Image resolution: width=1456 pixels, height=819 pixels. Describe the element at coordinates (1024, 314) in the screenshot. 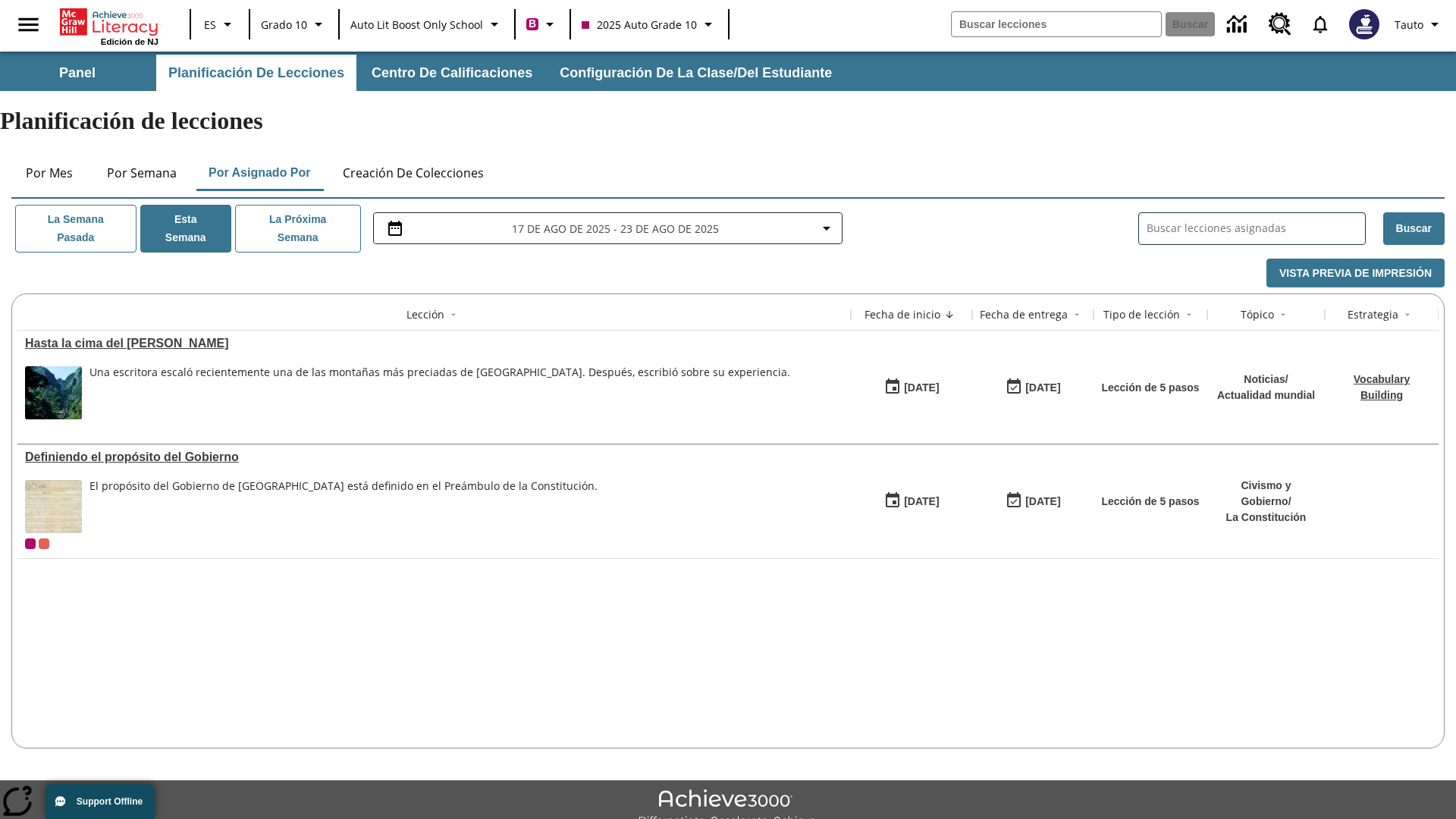

I see `div: Fecha de entrega` at that location.